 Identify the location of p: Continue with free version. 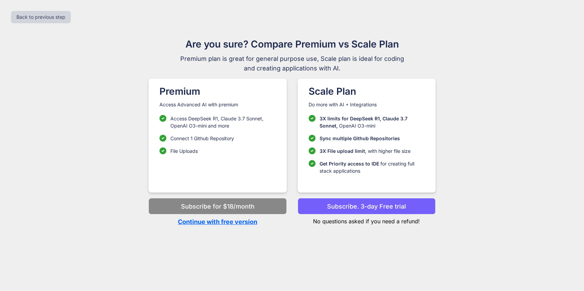
(217, 222).